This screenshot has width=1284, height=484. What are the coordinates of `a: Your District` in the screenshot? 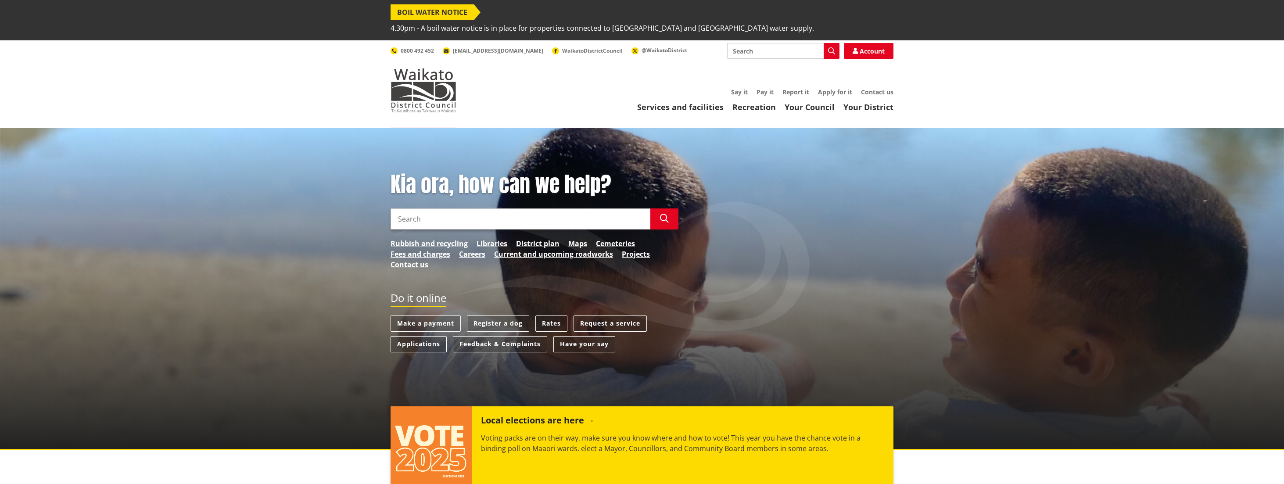 It's located at (868, 107).